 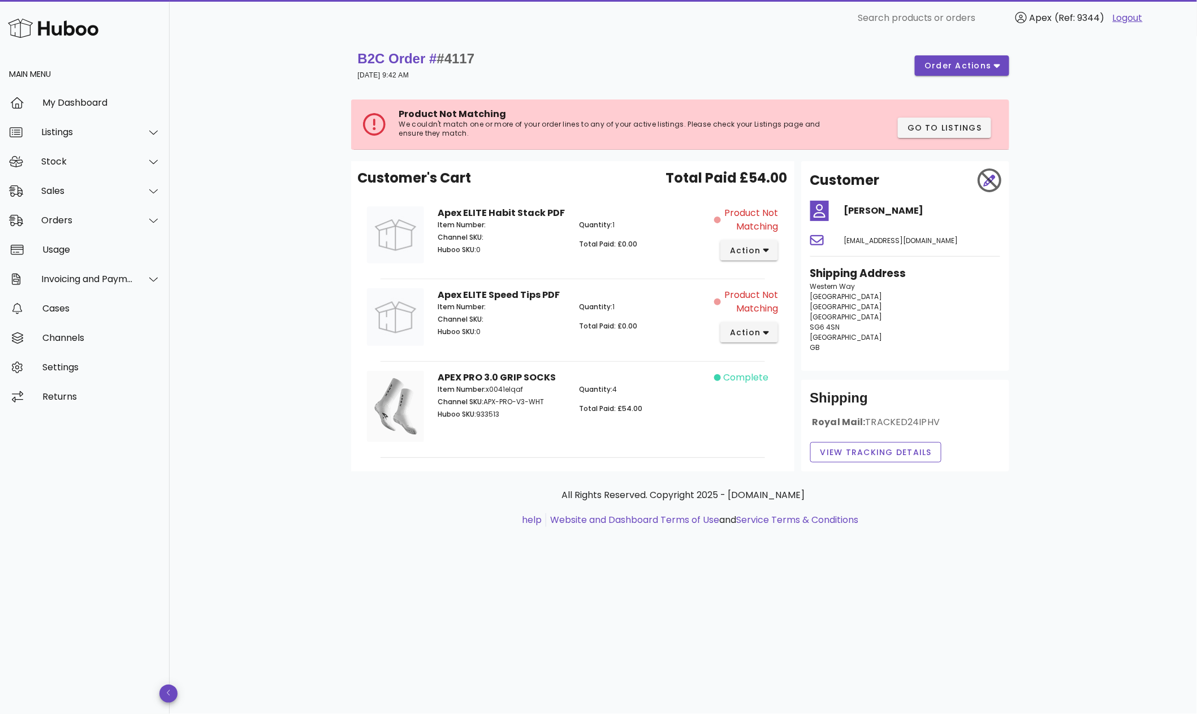 What do you see at coordinates (643, 390) in the screenshot?
I see `p: 4` at bounding box center [643, 390].